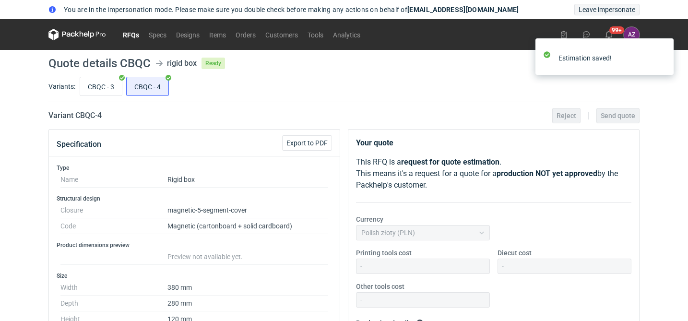 This screenshot has height=321, width=688. Describe the element at coordinates (384, 253) in the screenshot. I see `label: Printing tools cost` at that location.